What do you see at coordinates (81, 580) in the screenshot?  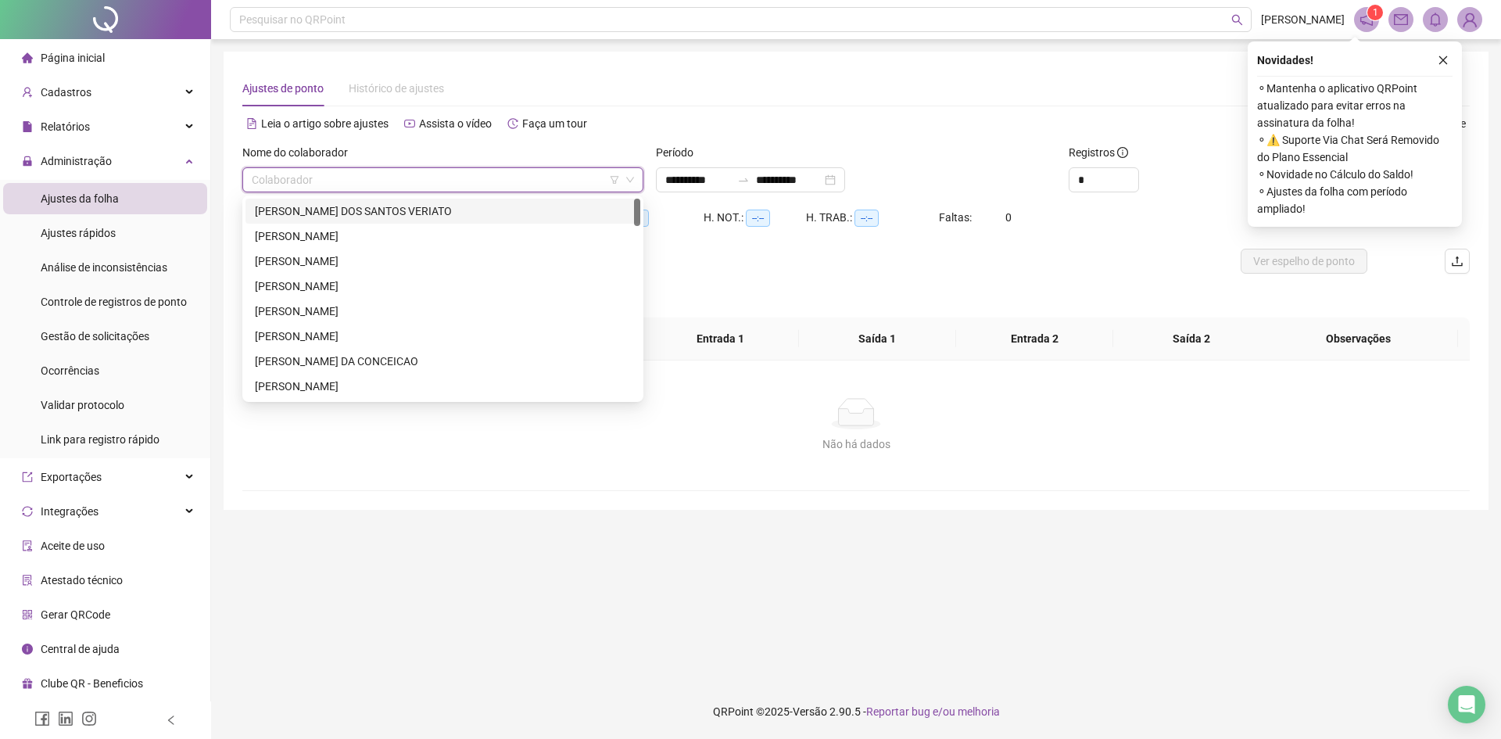 I see `span: Atestado técnico` at bounding box center [81, 580].